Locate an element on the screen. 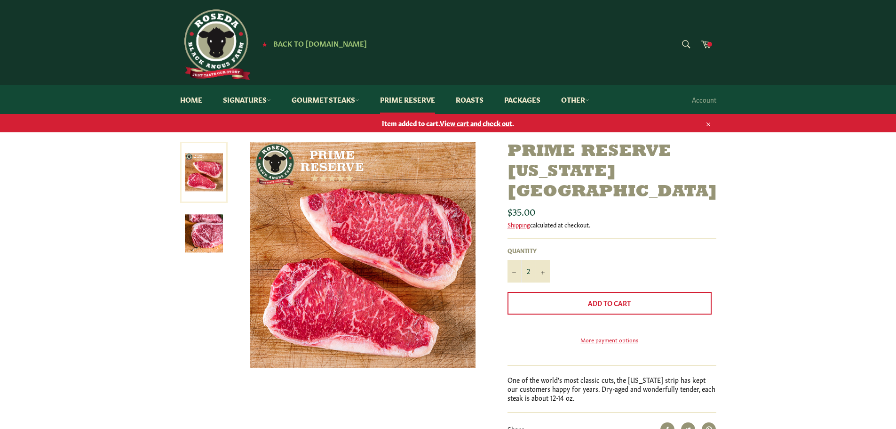 This screenshot has height=429, width=896. a: Packages is located at coordinates (522, 99).